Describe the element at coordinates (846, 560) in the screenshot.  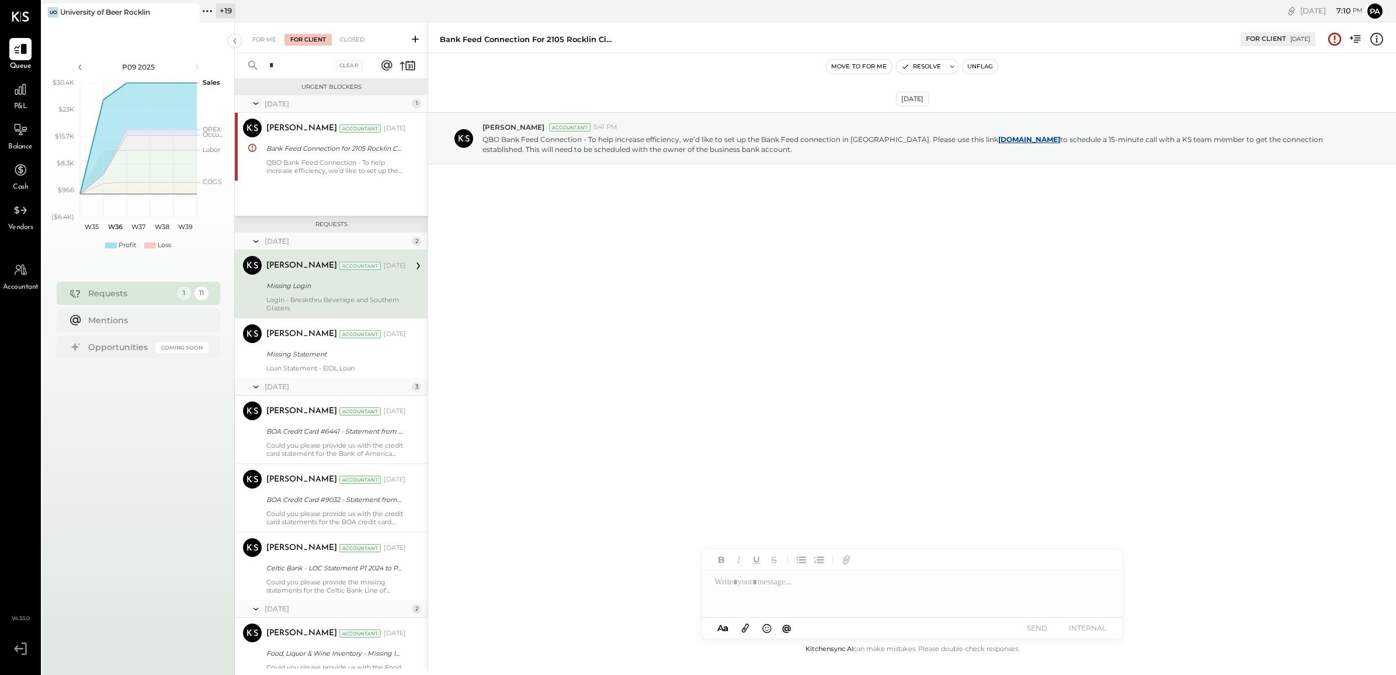
I see `button: Add URL` at that location.